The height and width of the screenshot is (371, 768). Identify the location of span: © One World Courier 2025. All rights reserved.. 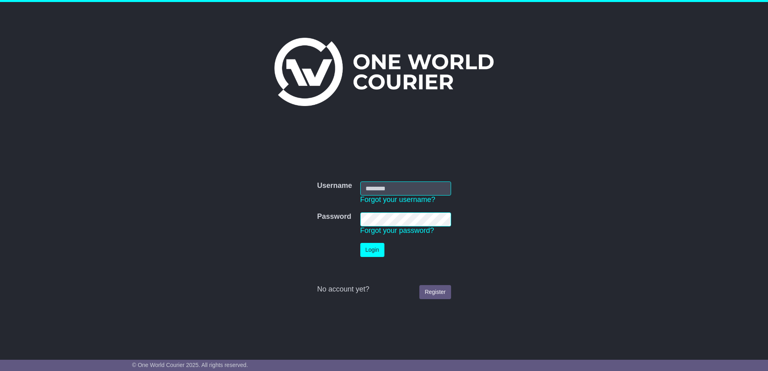
(190, 365).